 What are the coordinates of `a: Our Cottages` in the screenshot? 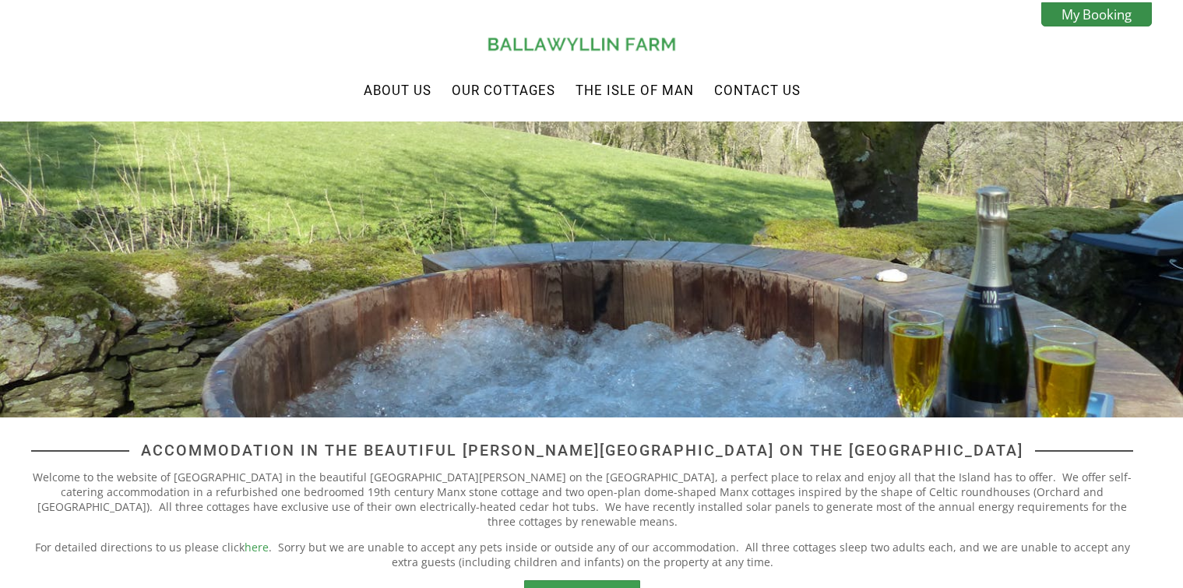 It's located at (503, 90).